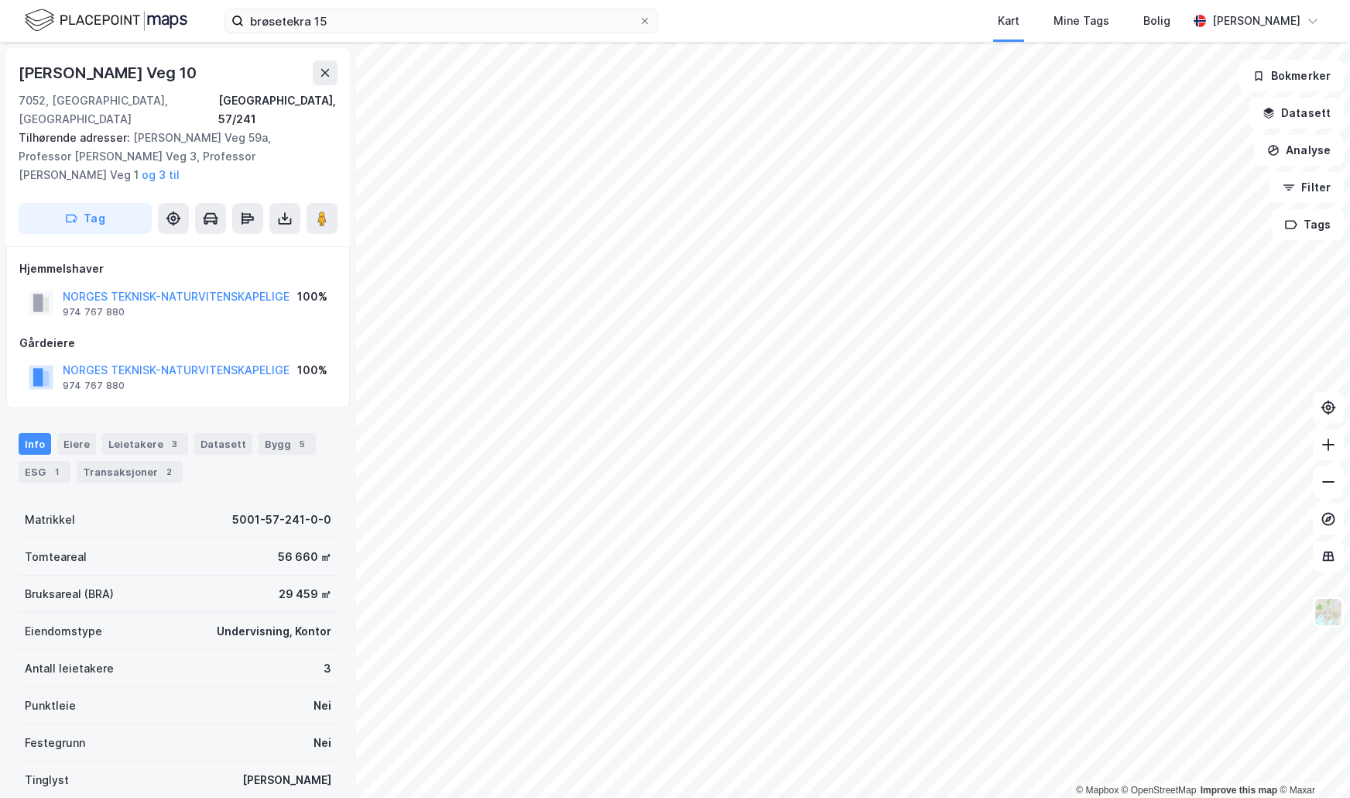 Image resolution: width=1350 pixels, height=798 pixels. I want to click on div: 5001-57-241-0-0, so click(282, 520).